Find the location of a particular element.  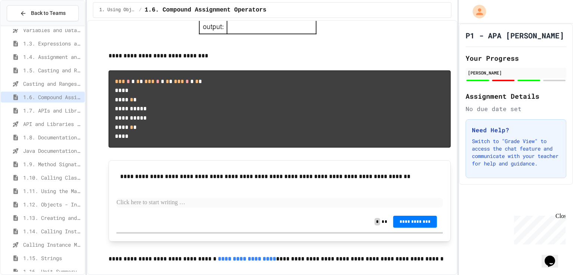

span: 1. Using Objects and Methods is located at coordinates (118, 10).